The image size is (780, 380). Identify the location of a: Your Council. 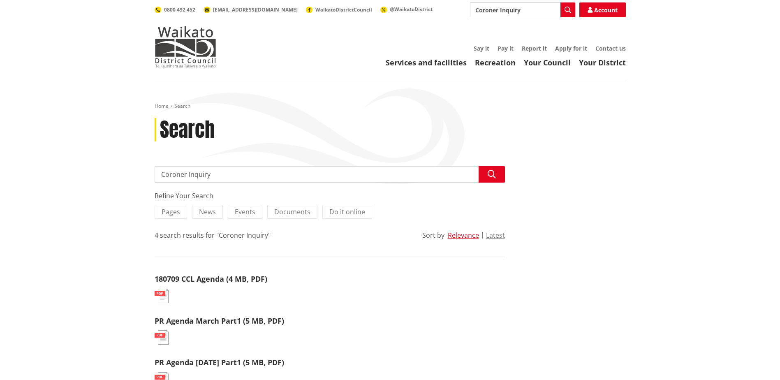
(547, 62).